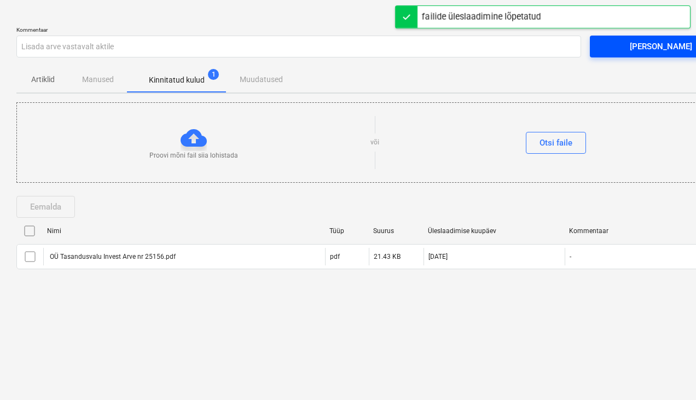 This screenshot has width=696, height=400. I want to click on p: Proovi mõni fail siia lohistada, so click(194, 155).